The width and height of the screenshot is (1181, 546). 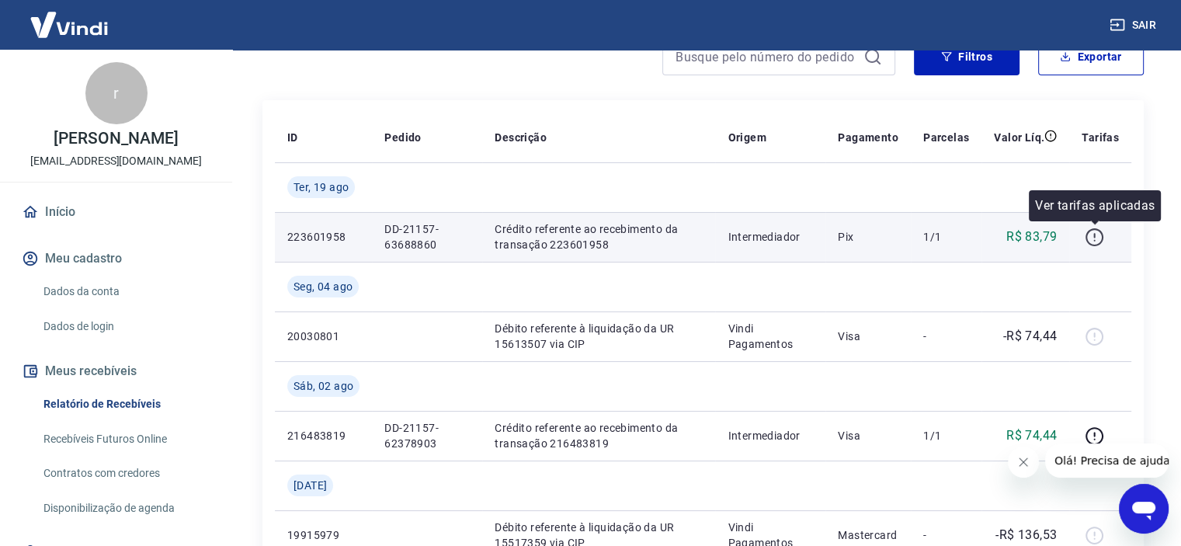 I want to click on p: Crédito referente ao recebimento da transação 216483819, so click(x=598, y=435).